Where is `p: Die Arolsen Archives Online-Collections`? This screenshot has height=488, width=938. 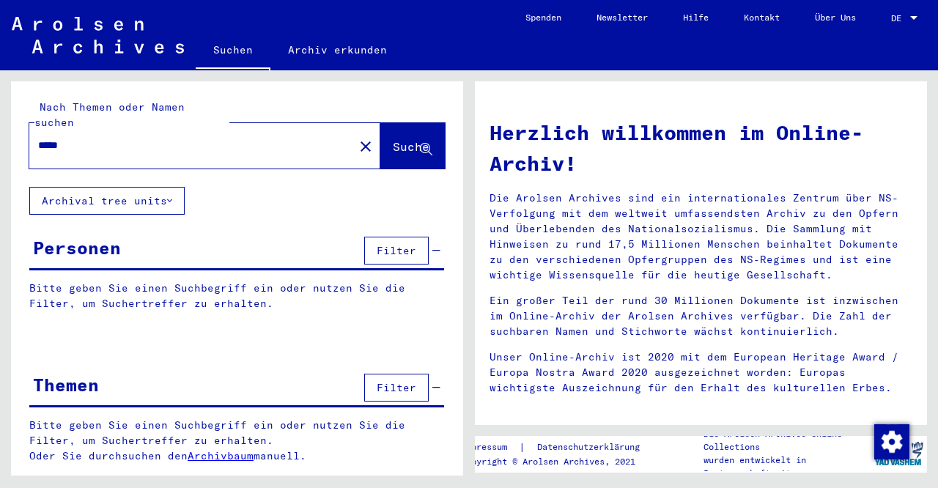 p: Die Arolsen Archives Online-Collections is located at coordinates (787, 440).